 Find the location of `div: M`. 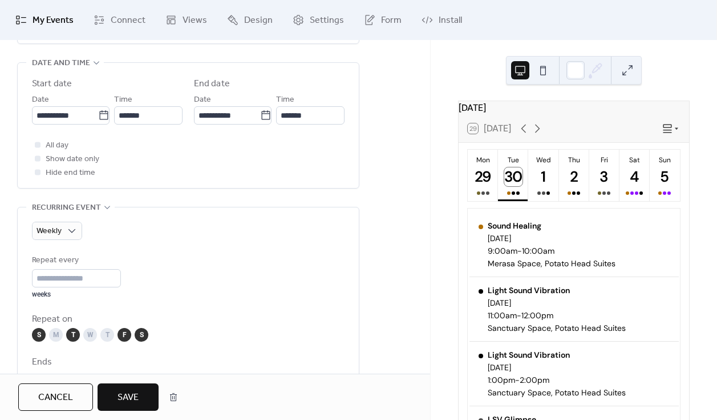

div: M is located at coordinates (56, 334).